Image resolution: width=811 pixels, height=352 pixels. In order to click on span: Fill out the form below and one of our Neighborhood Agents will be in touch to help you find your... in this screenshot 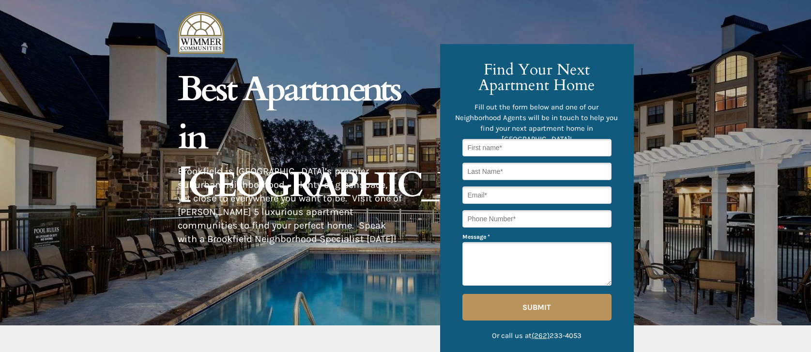, I will do `click(536, 123)`.